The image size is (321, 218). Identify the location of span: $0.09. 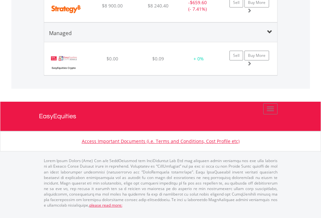
(158, 58).